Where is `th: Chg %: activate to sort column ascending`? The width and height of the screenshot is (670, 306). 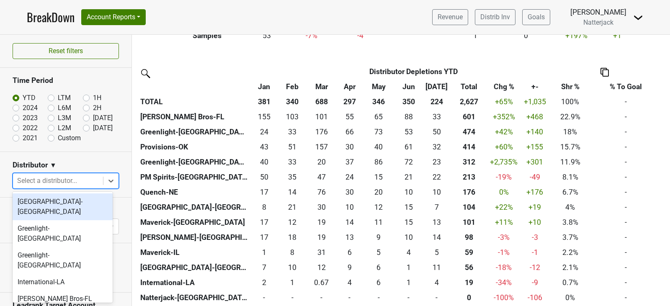
th: Chg %: activate to sort column ascending is located at coordinates (503, 87).